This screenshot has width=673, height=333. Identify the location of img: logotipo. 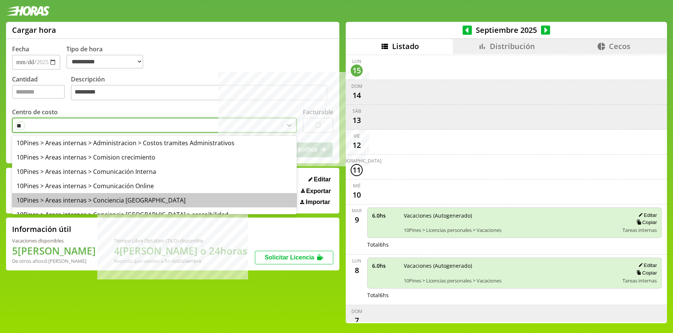
(28, 11).